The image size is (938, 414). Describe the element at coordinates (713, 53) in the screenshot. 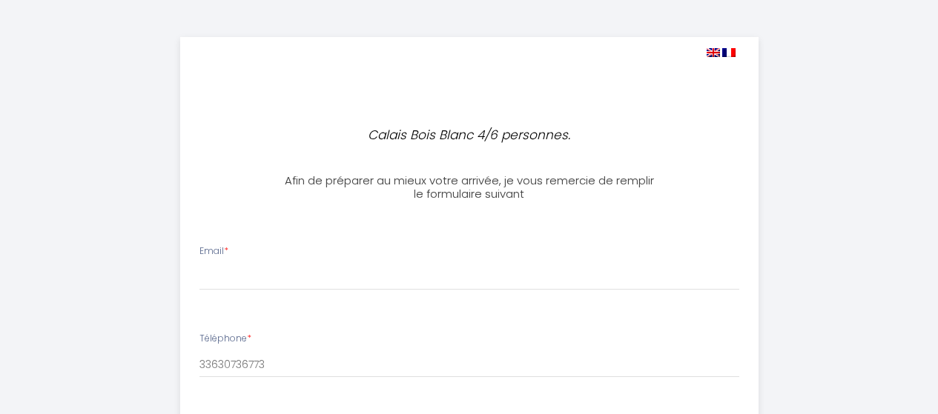

I see `img: en.png` at that location.